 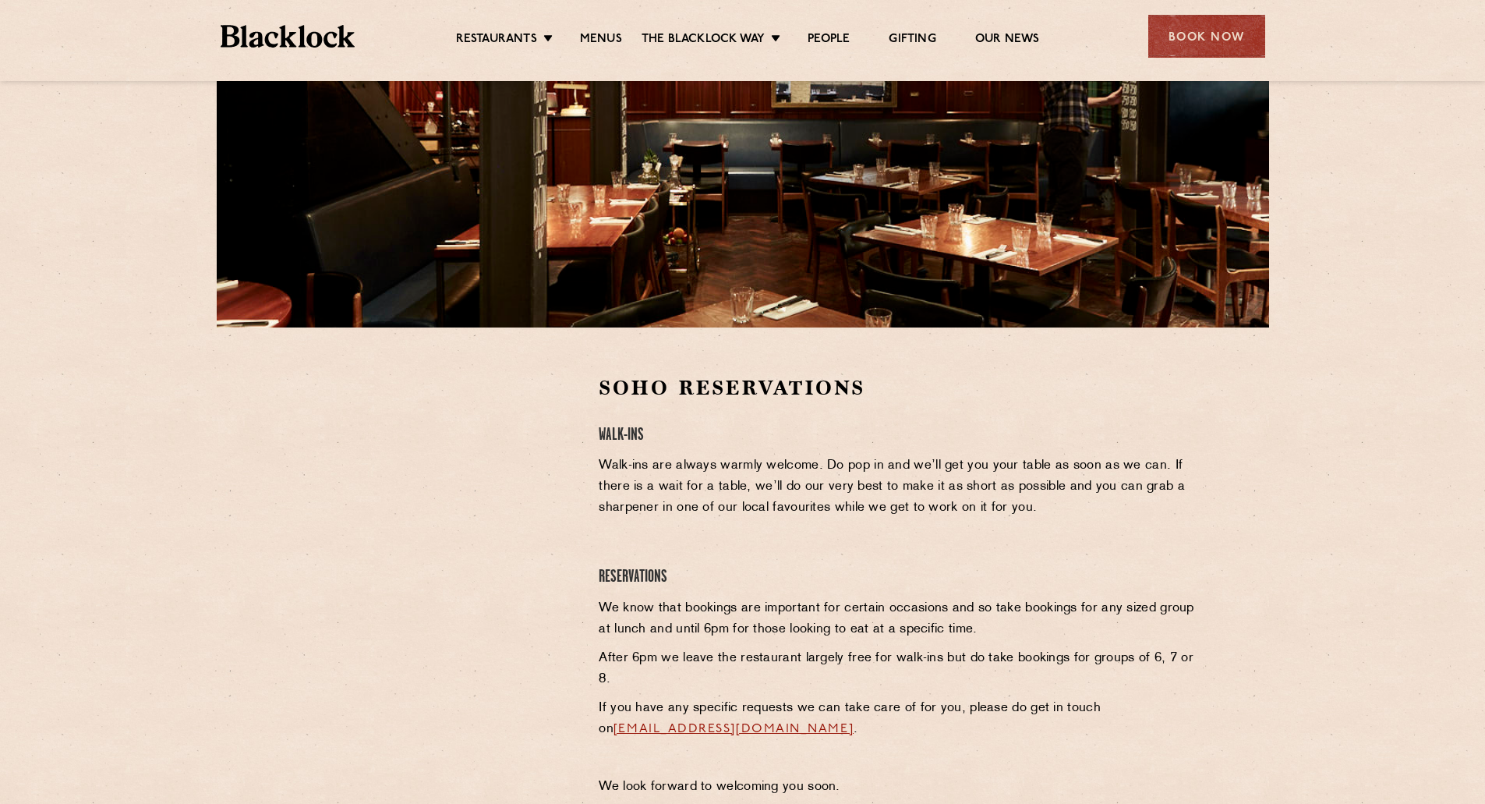 I want to click on img: BL_Textured_Logo-footer-cropped.svg, so click(x=288, y=36).